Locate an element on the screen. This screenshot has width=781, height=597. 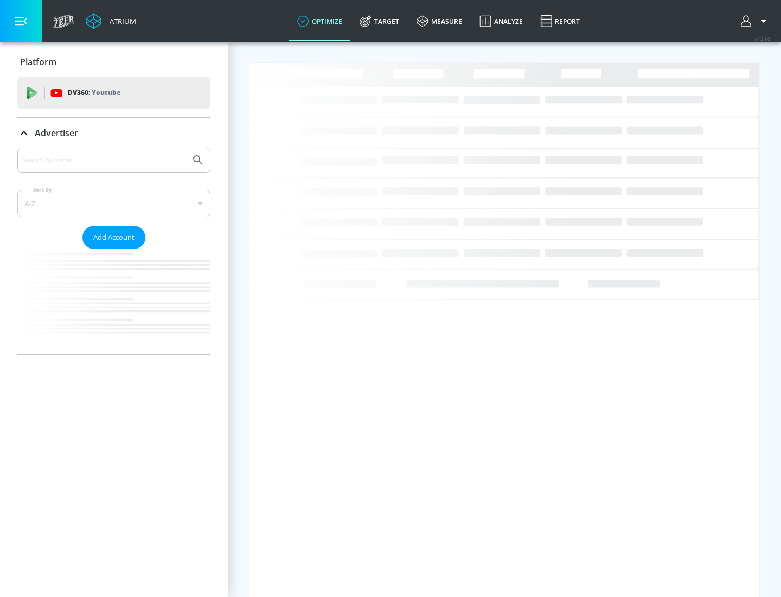
nav: list of Advertiser is located at coordinates (114, 302).